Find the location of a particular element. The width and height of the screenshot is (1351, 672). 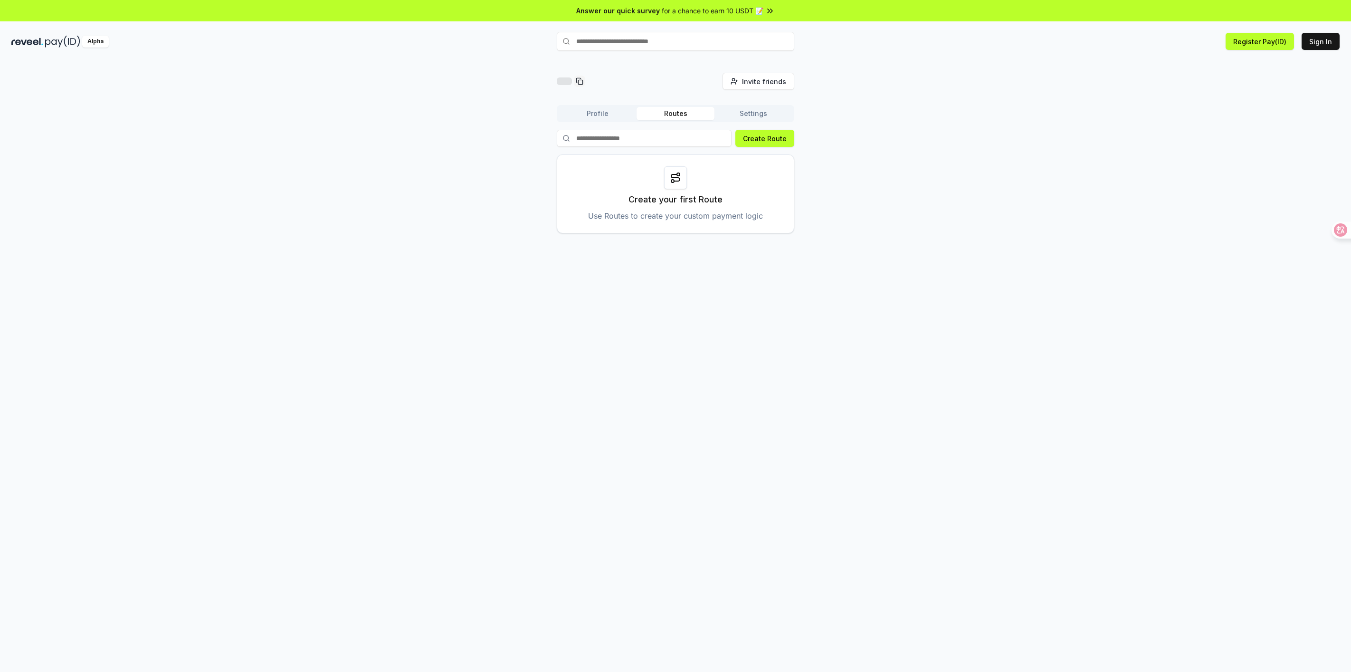

span: Answer our quick survey is located at coordinates (618, 10).